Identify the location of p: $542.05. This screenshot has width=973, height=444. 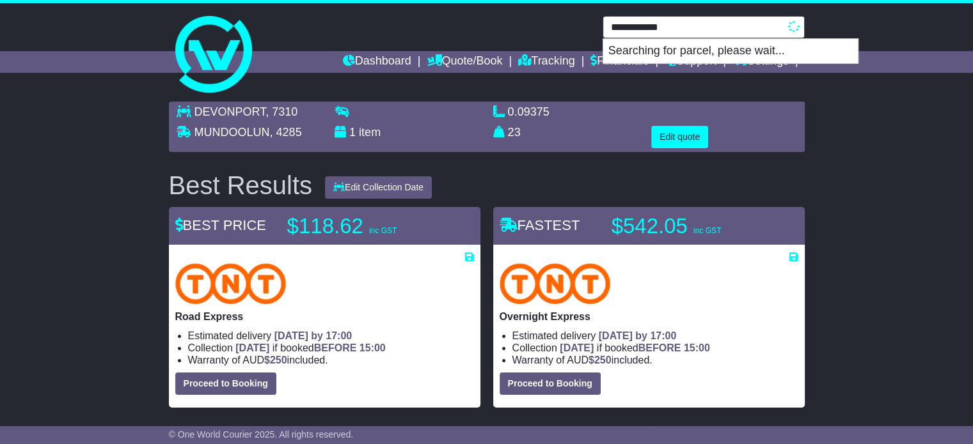
(691, 226).